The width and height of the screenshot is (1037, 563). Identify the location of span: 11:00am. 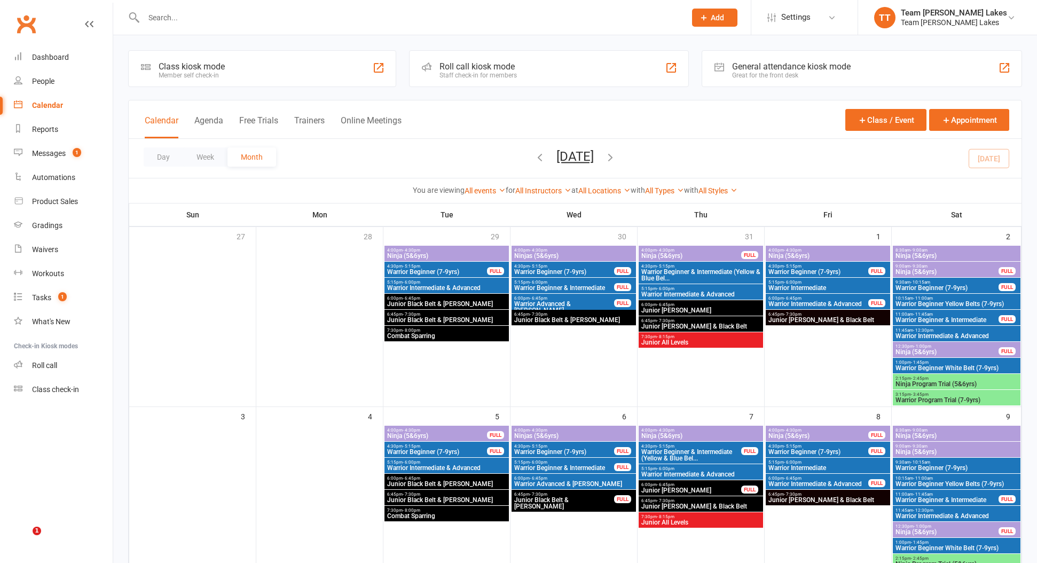
(947, 314).